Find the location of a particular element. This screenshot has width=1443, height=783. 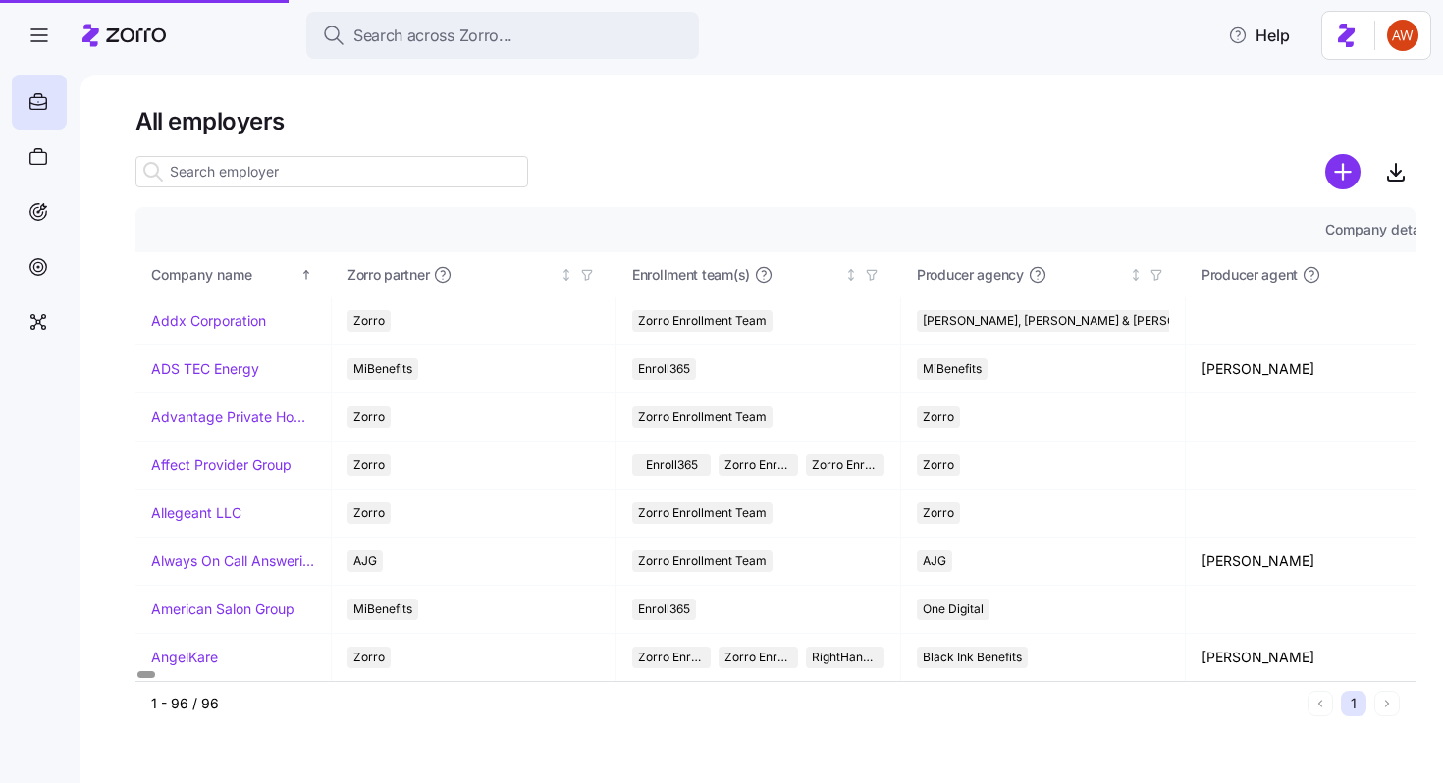

button: Help is located at coordinates (1259, 35).